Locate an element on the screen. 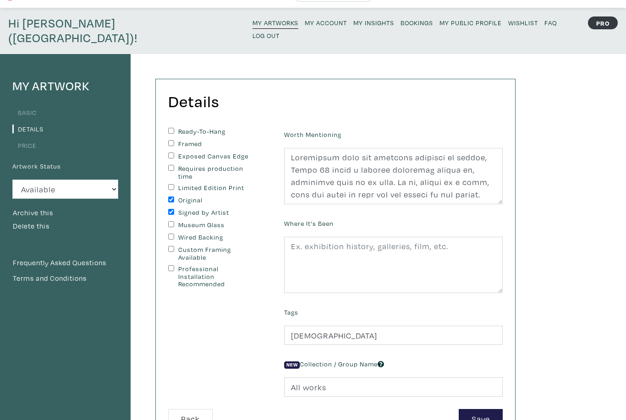  h4: My Artwork is located at coordinates (65, 86).